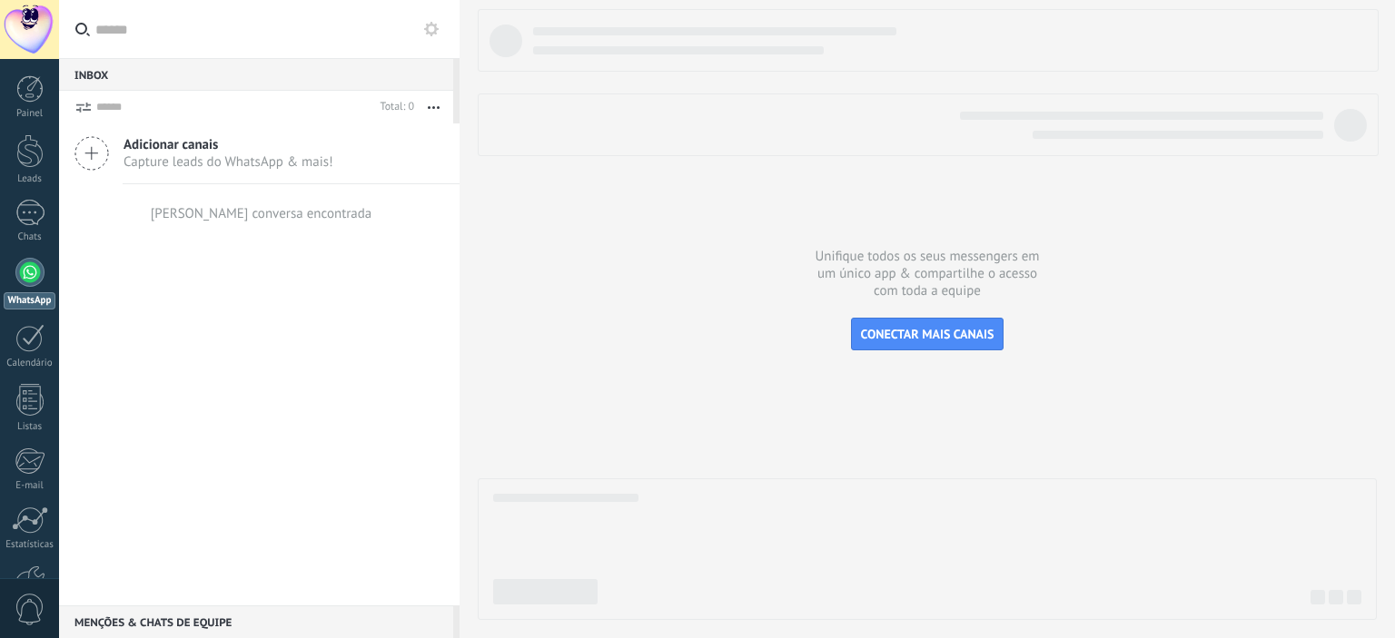  I want to click on div: Inbox, so click(256, 74).